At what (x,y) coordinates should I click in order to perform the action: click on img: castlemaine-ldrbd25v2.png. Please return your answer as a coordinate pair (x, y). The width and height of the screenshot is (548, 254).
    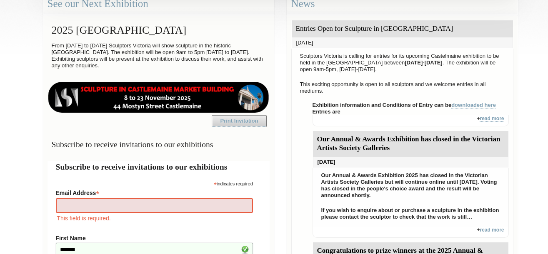
    Looking at the image, I should click on (158, 97).